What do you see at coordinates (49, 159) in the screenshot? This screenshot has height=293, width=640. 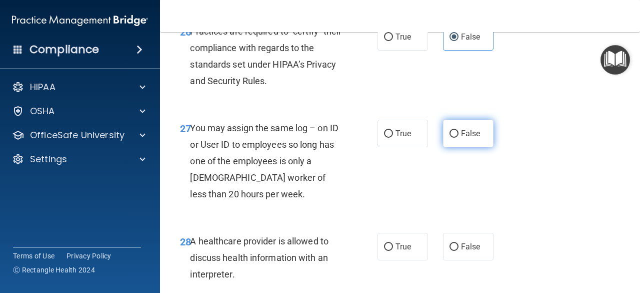 I see `p: Settings` at bounding box center [49, 159].